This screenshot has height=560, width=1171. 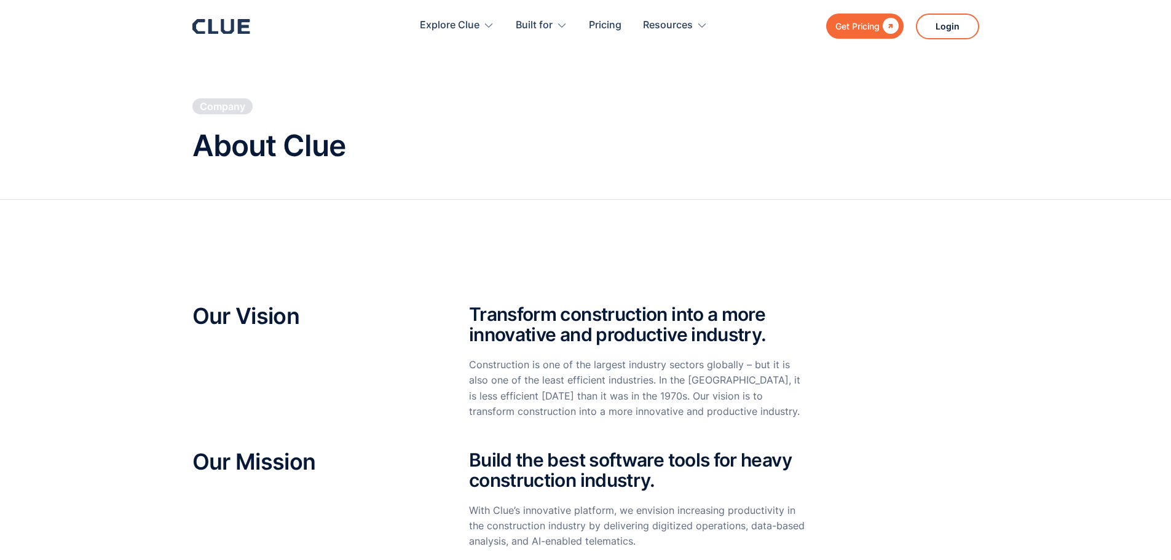 What do you see at coordinates (637, 388) in the screenshot?
I see `p: Construction is one of the largest industry sectors globally – but it is also one of the least ef...` at bounding box center [637, 388].